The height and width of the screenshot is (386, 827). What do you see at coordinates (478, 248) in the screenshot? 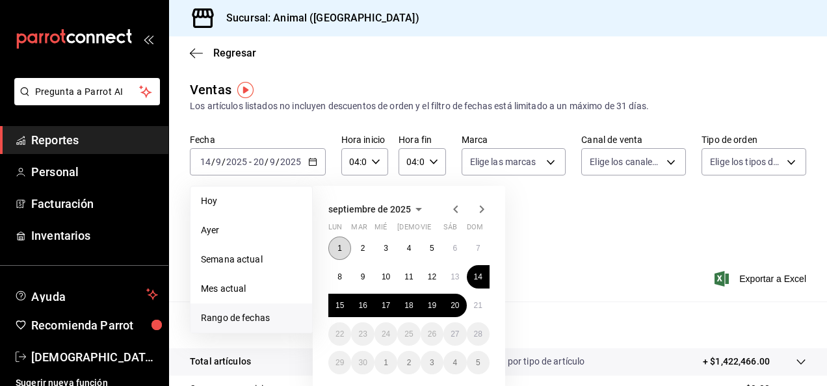
I see `button: 7 de septiembre de 2025` at bounding box center [478, 248].